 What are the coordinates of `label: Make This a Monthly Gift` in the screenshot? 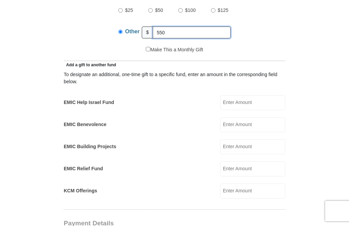 It's located at (174, 50).